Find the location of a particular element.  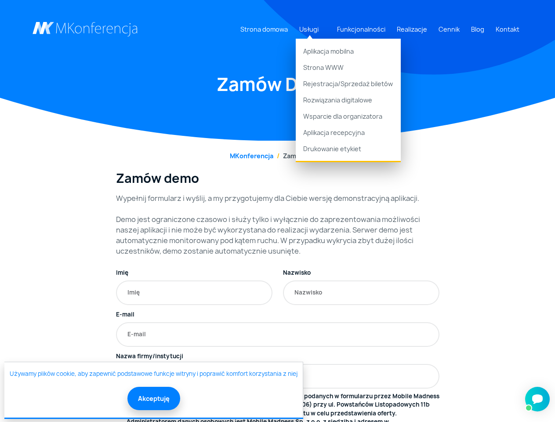

a: Używamy plików cookie, aby zapewnić podstawowe funkcje witryny i poprawić komfort korzystania z niej is located at coordinates (153, 374).